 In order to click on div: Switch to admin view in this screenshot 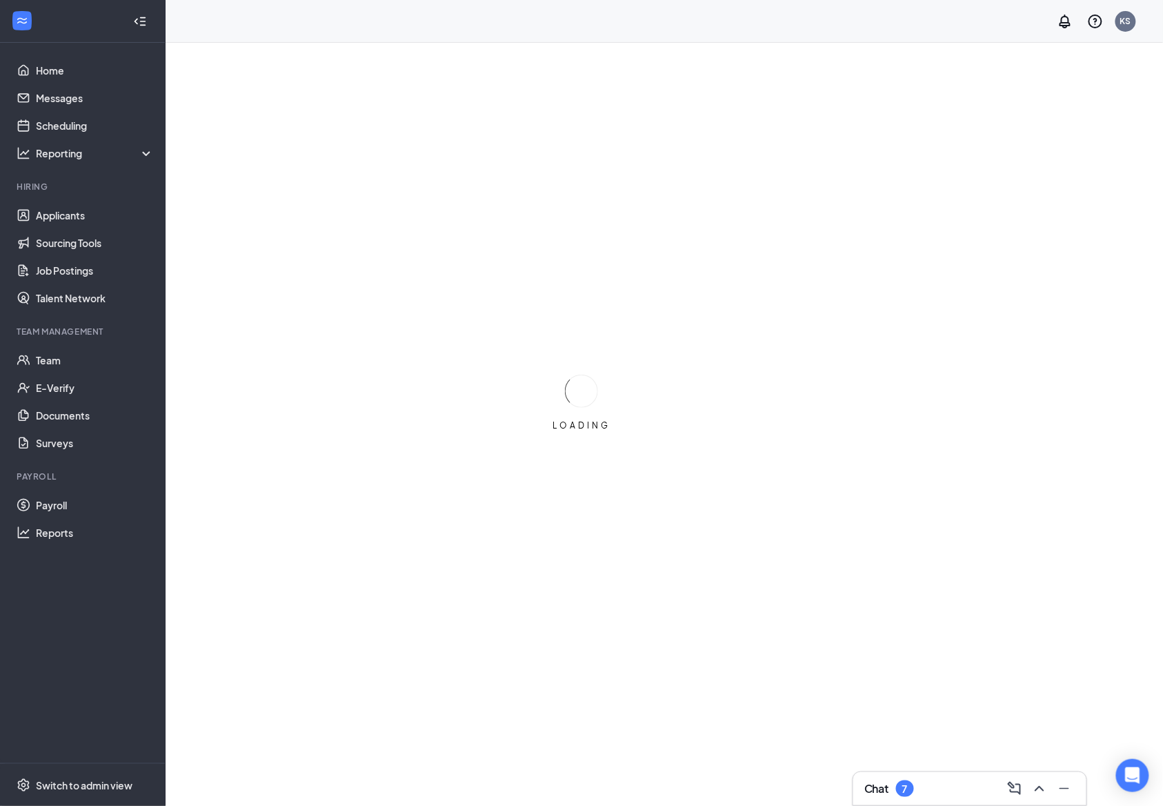, I will do `click(84, 785)`.